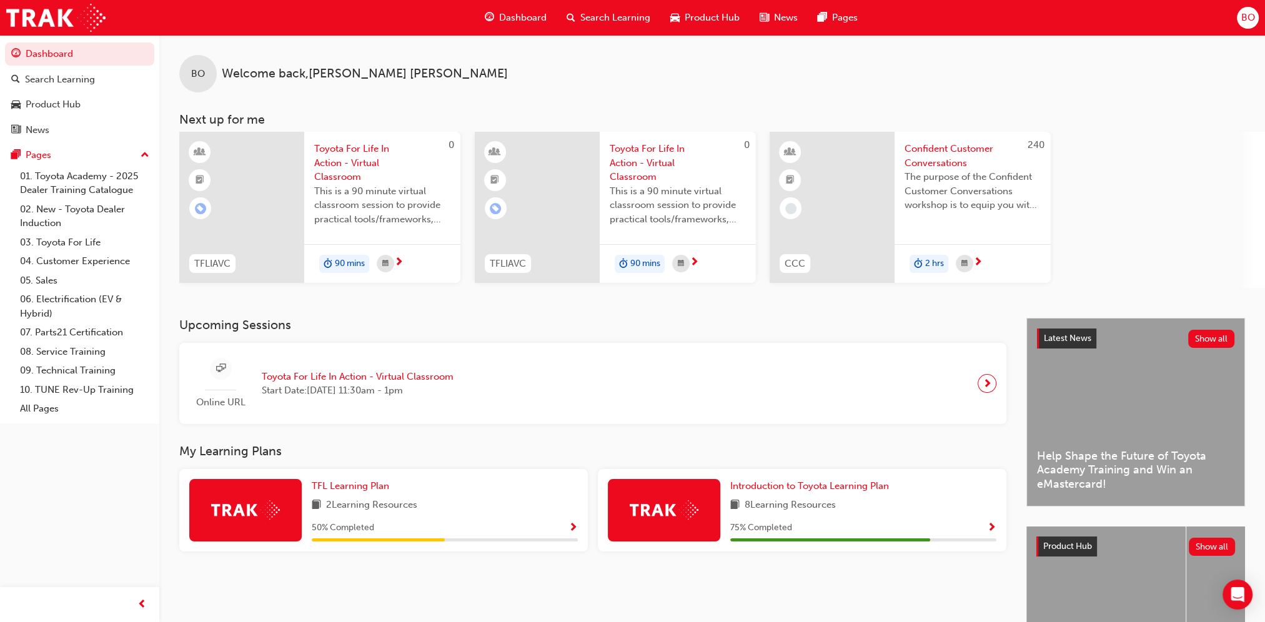 The height and width of the screenshot is (622, 1265). What do you see at coordinates (573, 528) in the screenshot?
I see `button: Show Progress` at bounding box center [573, 528].